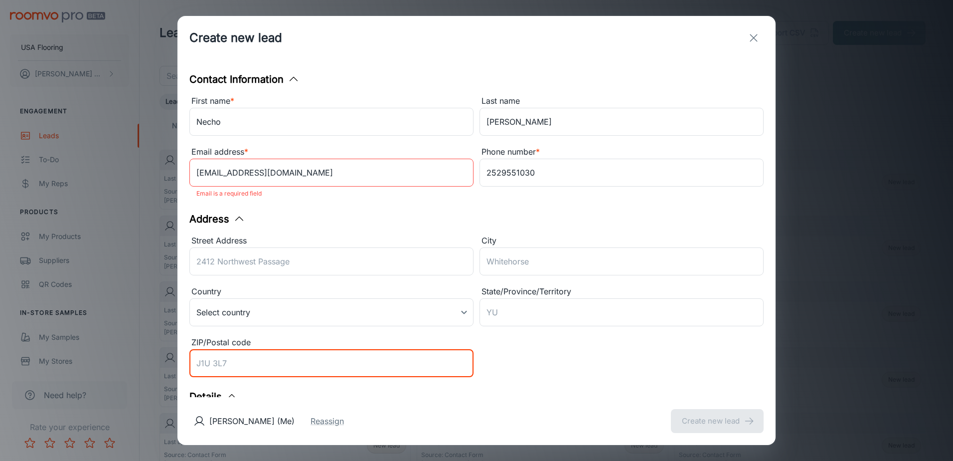 The image size is (953, 461). What do you see at coordinates (622, 241) in the screenshot?
I see `div: City` at bounding box center [622, 241].